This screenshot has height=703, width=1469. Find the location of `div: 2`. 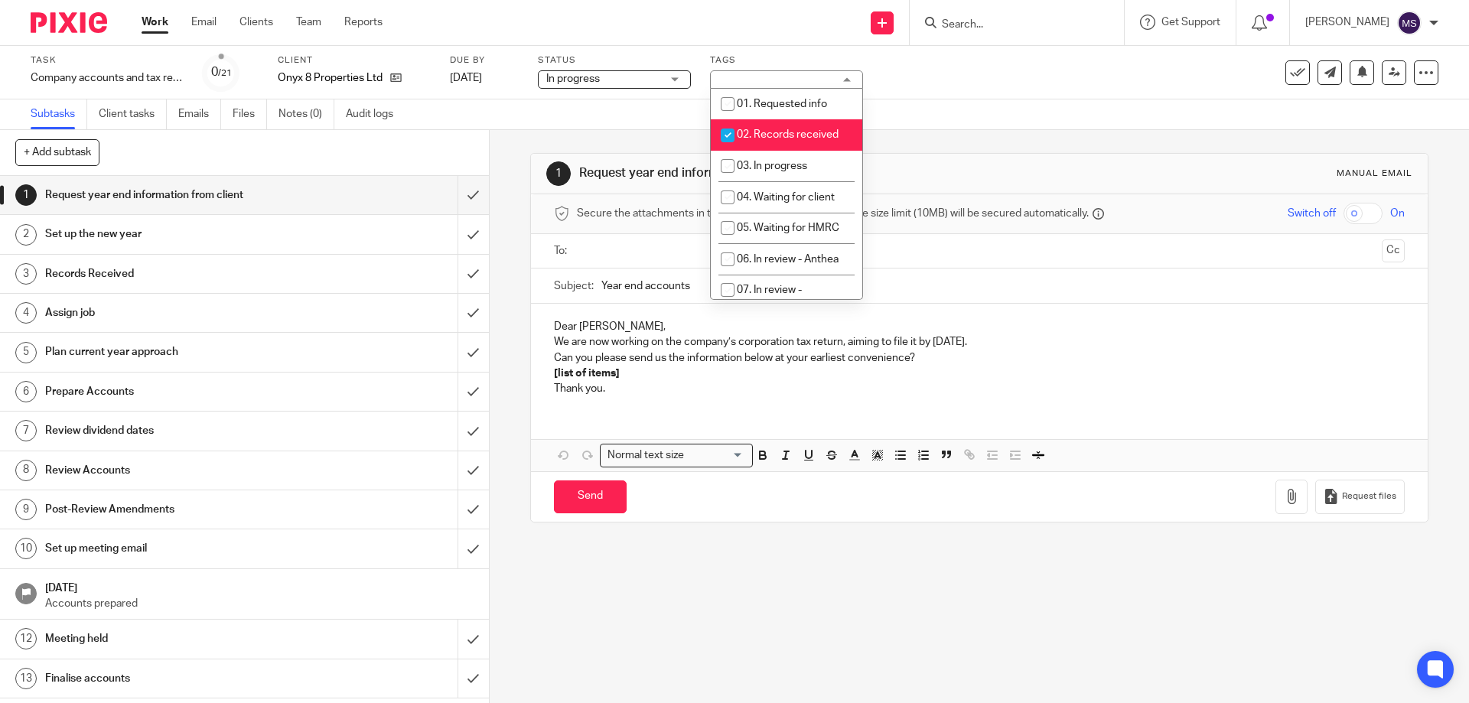

div: 2 is located at coordinates (26, 235).